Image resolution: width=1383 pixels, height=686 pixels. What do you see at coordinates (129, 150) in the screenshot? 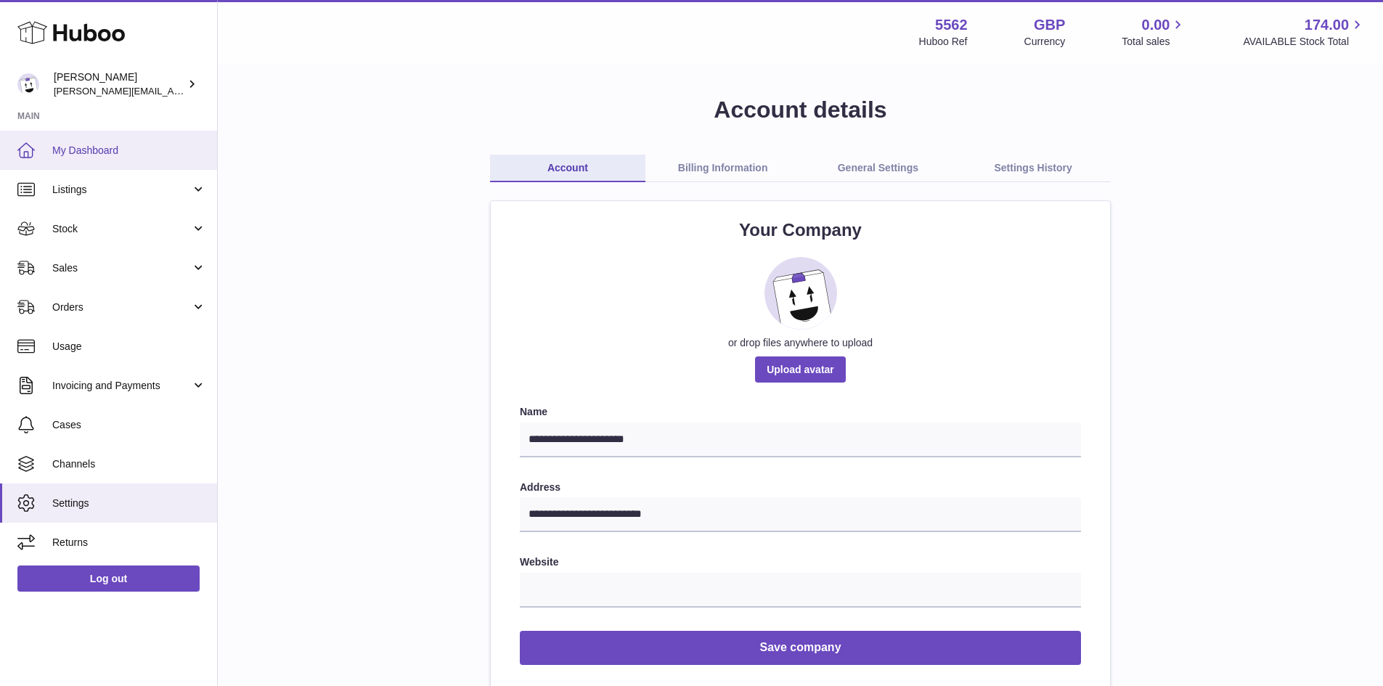
I see `span: My Dashboard` at bounding box center [129, 150].